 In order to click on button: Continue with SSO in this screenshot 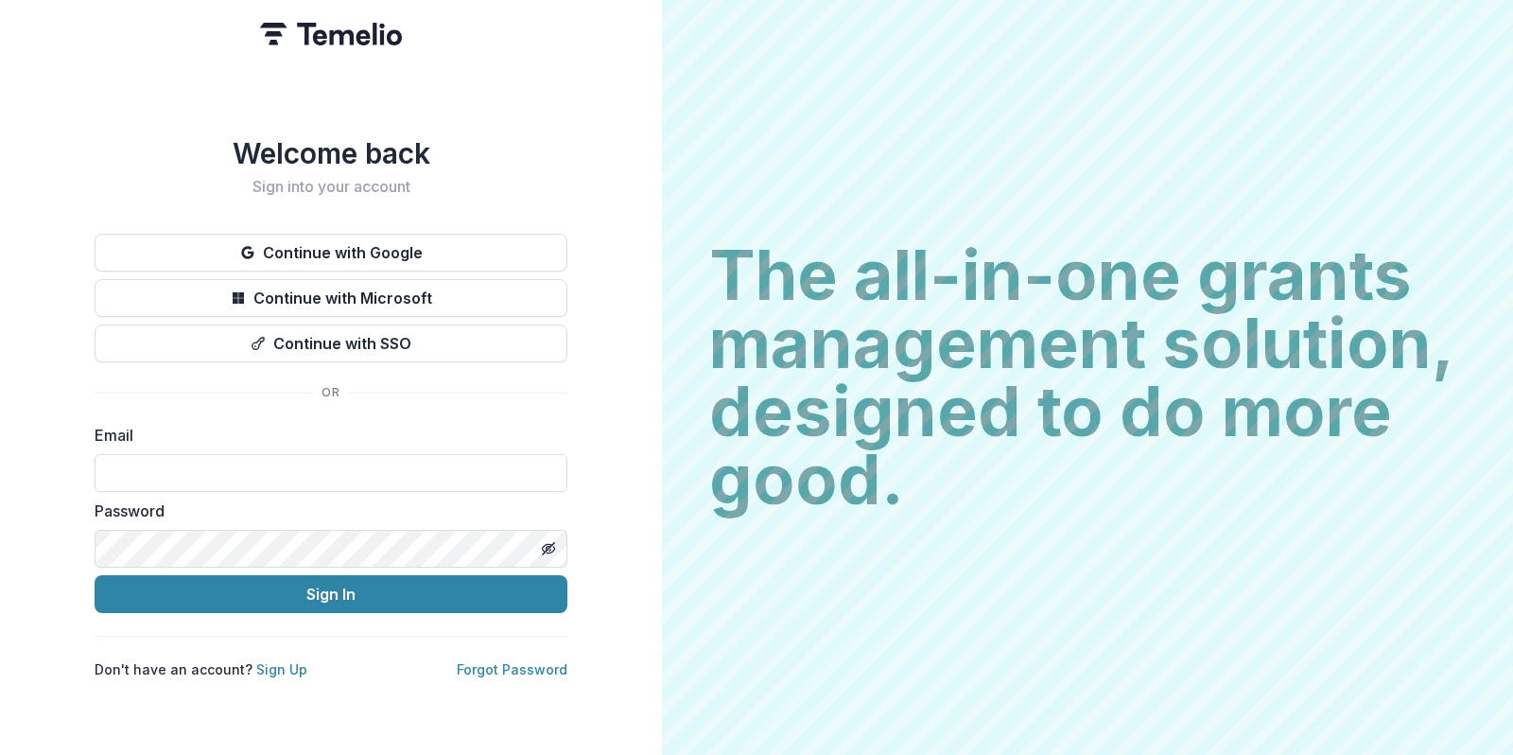, I will do `click(331, 343)`.